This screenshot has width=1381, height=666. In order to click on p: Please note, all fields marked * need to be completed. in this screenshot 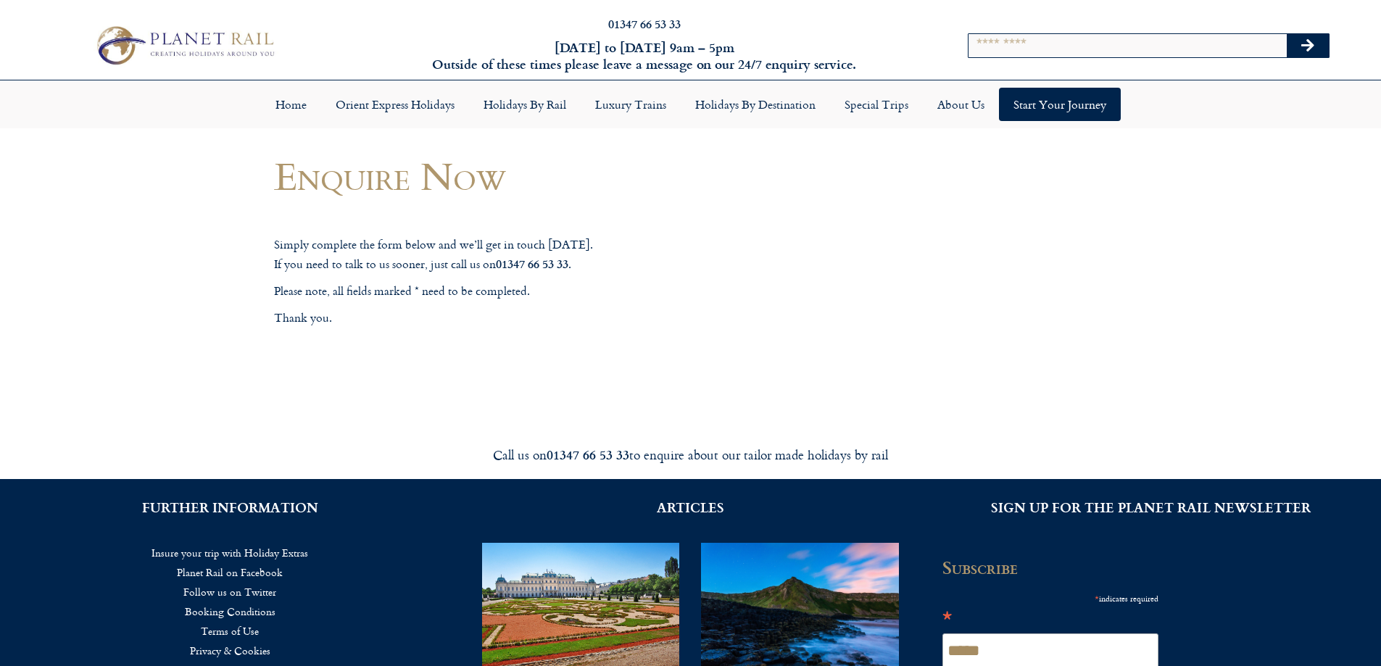, I will do `click(546, 291)`.